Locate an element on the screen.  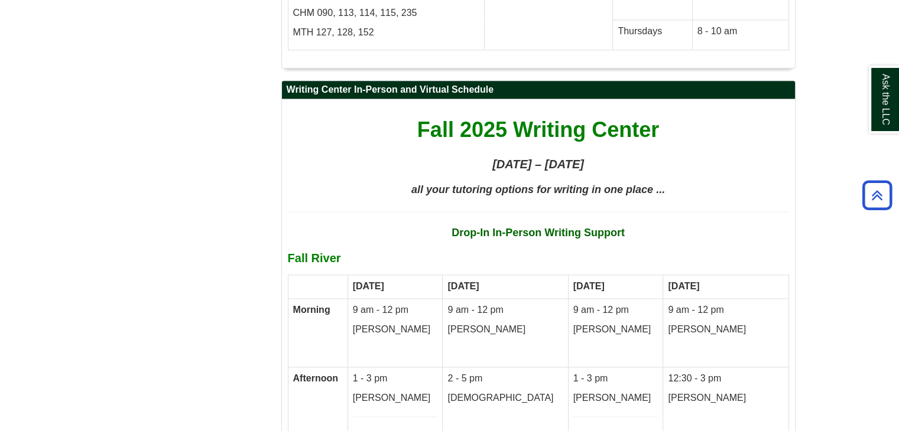
strong: Drop-In In-Person Writing Support is located at coordinates (538, 233).